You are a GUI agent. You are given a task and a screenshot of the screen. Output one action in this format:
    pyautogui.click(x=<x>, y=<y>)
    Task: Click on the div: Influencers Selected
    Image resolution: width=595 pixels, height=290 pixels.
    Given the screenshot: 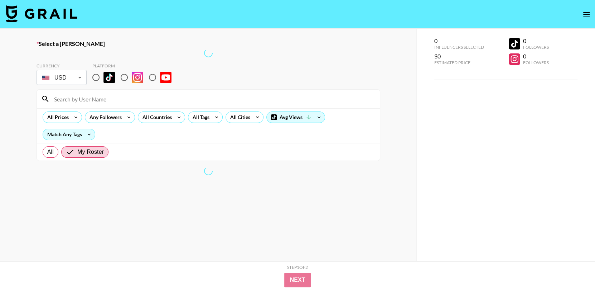 What is the action you would take?
    pyautogui.click(x=459, y=47)
    